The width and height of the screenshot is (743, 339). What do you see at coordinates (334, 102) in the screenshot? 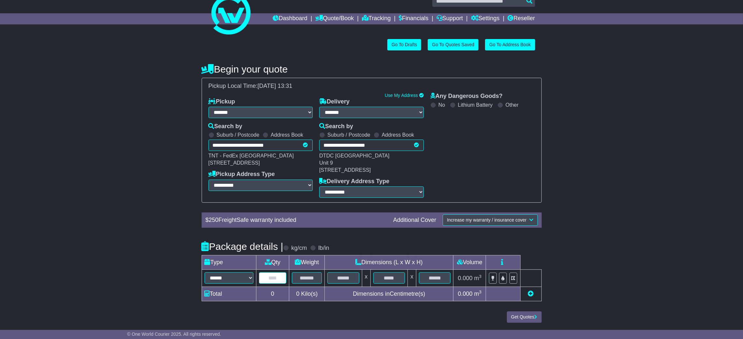
I see `label: Delivery` at bounding box center [334, 102].